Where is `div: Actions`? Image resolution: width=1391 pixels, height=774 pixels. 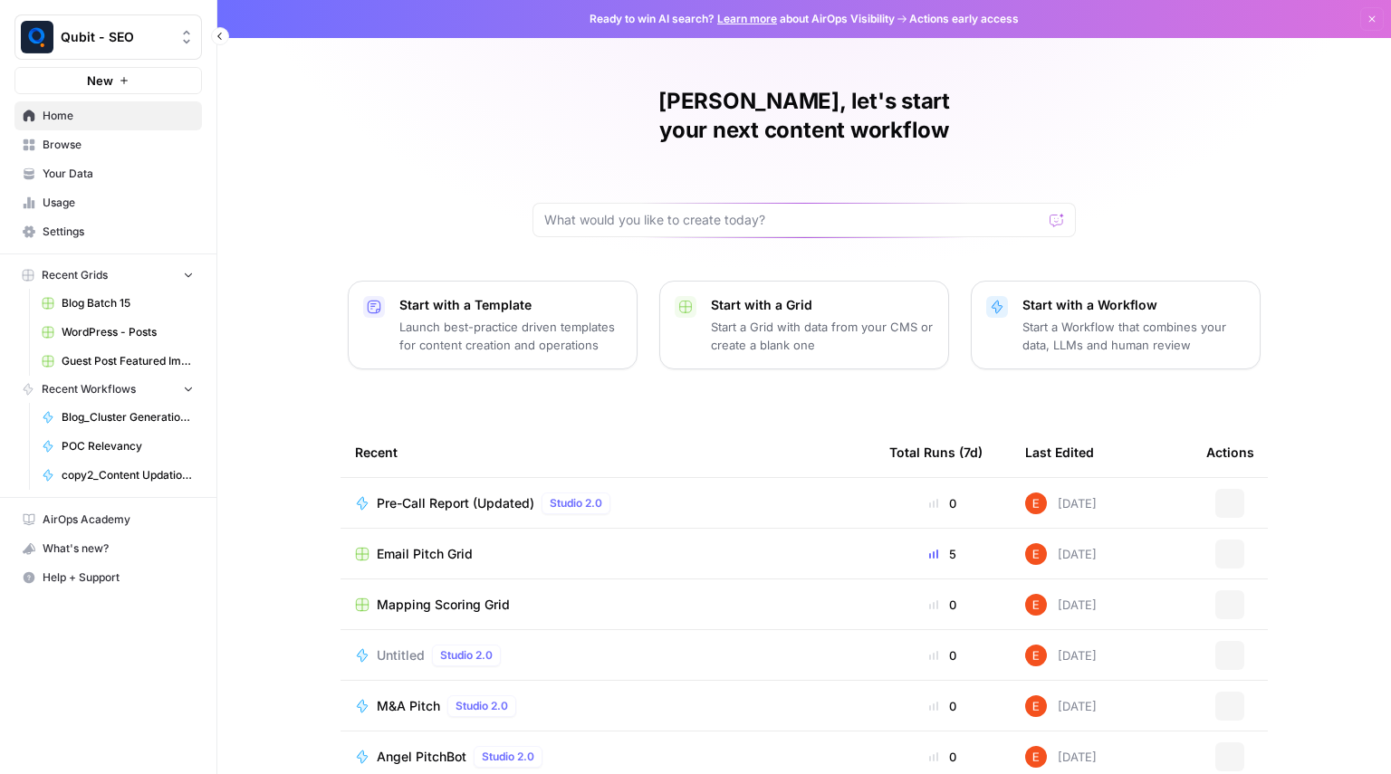
div: Actions is located at coordinates (1229, 452).